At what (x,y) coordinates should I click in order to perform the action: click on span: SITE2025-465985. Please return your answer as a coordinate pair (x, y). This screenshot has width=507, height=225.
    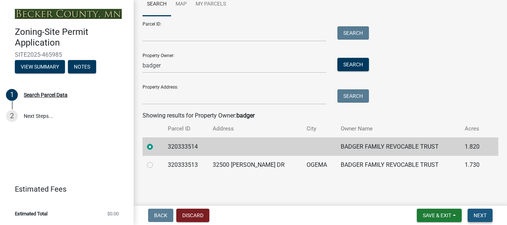
    Looking at the image, I should click on (67, 55).